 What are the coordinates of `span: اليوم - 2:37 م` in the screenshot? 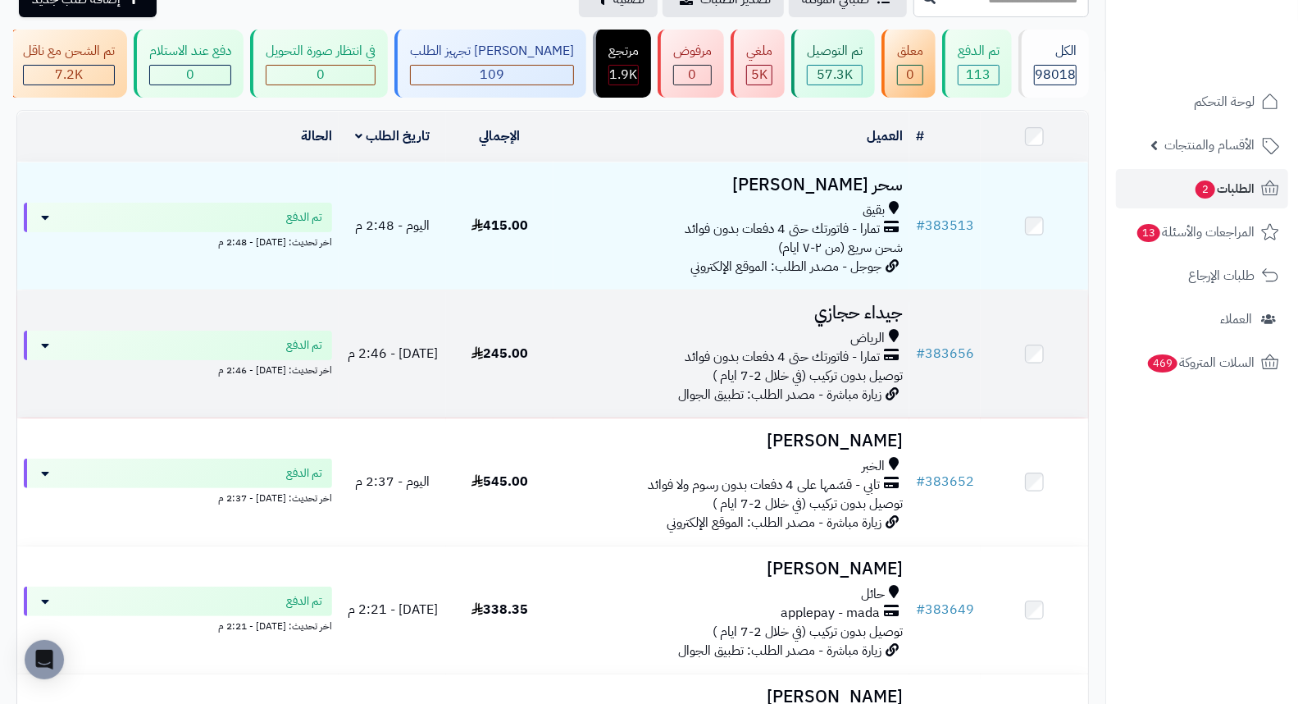 It's located at (392, 481).